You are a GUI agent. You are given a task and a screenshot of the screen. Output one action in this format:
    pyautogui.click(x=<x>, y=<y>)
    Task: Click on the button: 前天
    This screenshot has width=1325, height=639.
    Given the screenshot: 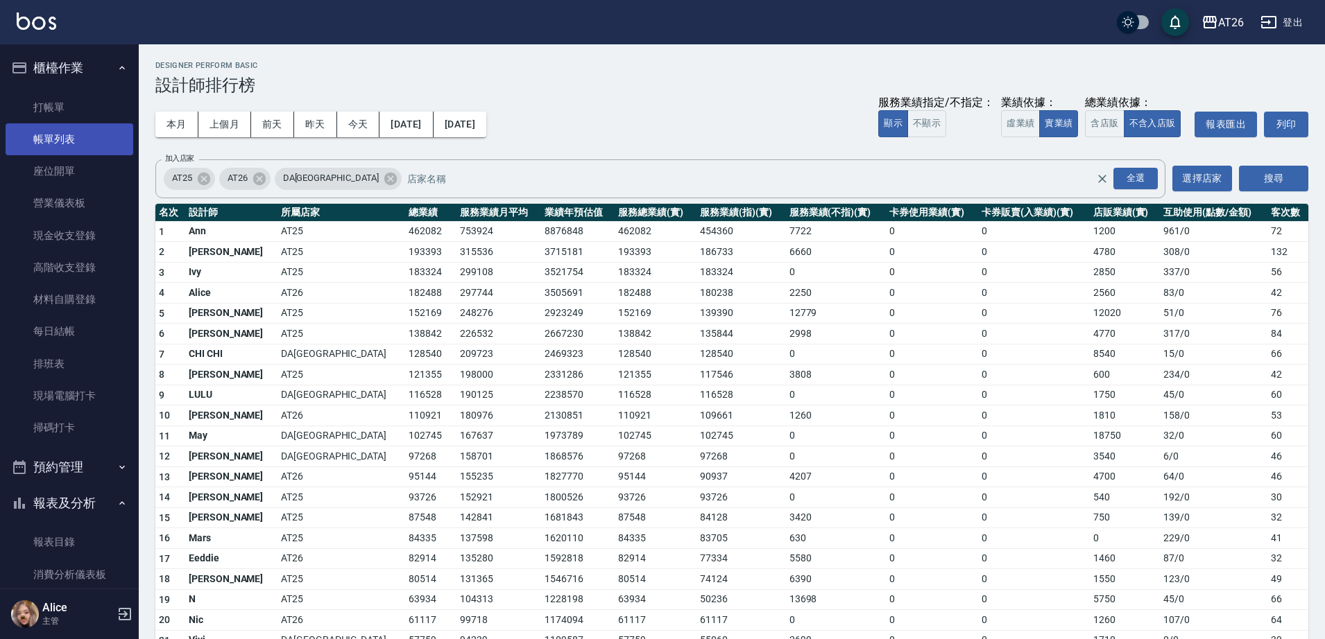 What is the action you would take?
    pyautogui.click(x=273, y=124)
    